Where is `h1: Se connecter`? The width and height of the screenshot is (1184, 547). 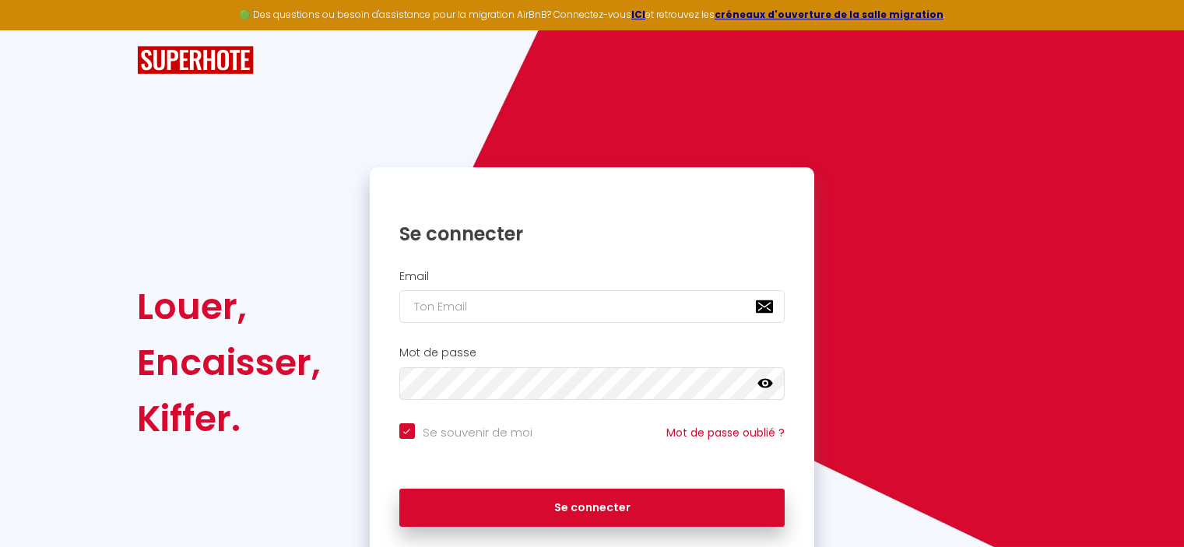 h1: Se connecter is located at coordinates (593, 234).